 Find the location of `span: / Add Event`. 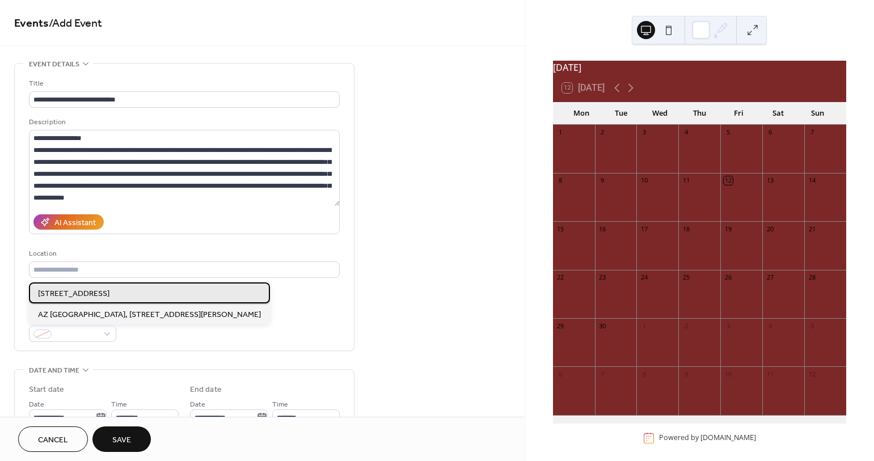

span: / Add Event is located at coordinates (75, 23).